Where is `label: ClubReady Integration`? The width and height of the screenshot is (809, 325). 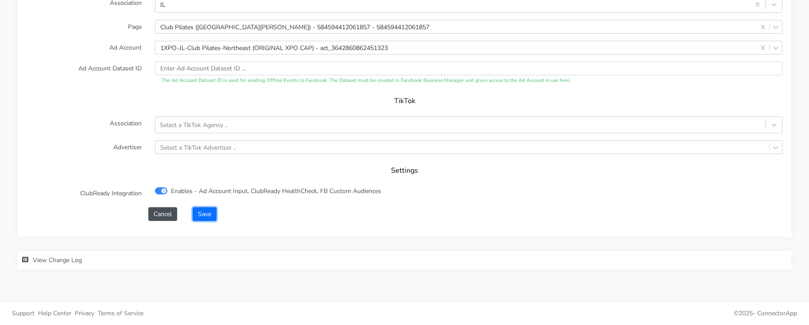
label: ClubReady Integration is located at coordinates (84, 193).